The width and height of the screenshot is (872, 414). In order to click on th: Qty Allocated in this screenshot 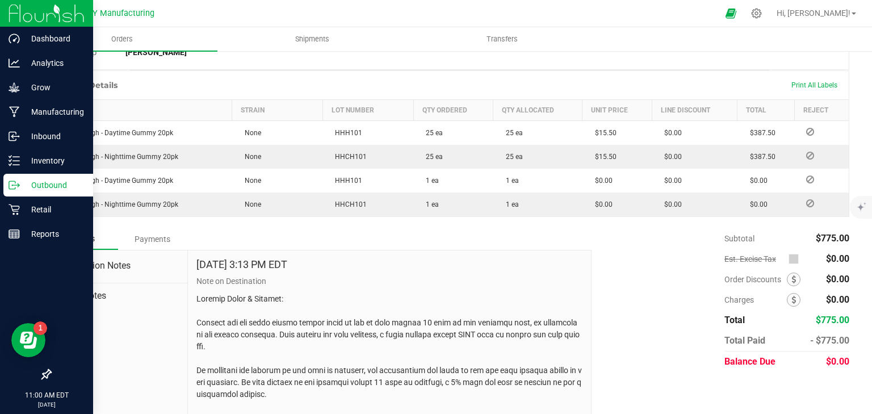, I will do `click(538, 110)`.